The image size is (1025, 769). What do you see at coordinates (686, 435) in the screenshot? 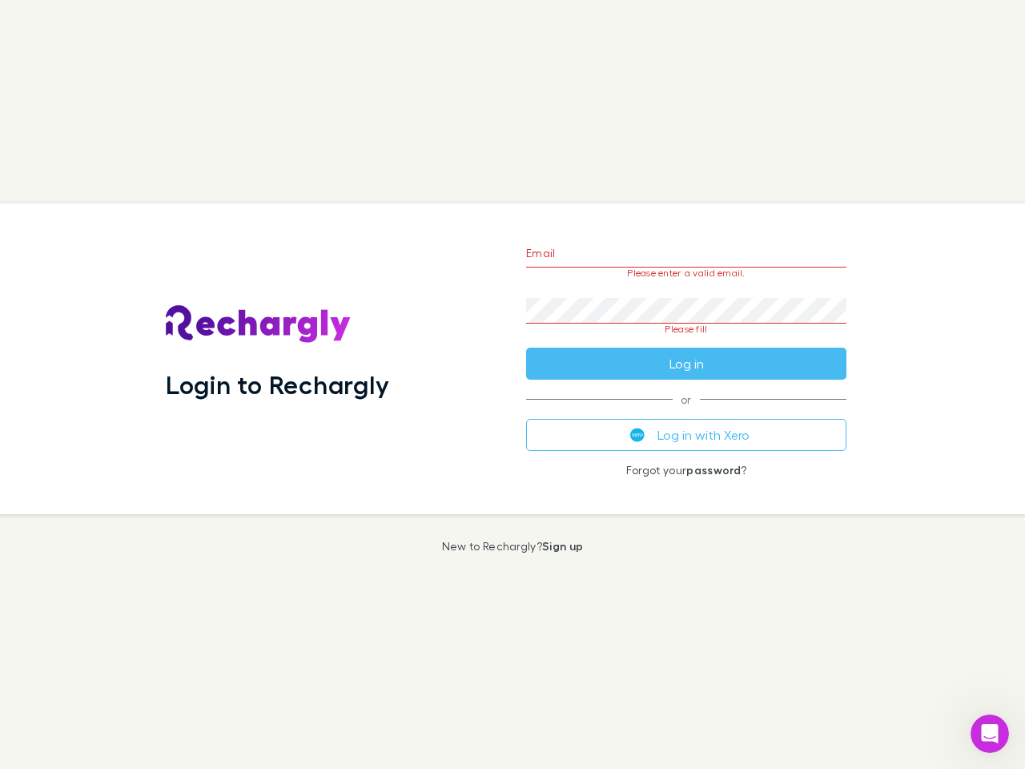
I see `button: Log in with Xero` at bounding box center [686, 435].